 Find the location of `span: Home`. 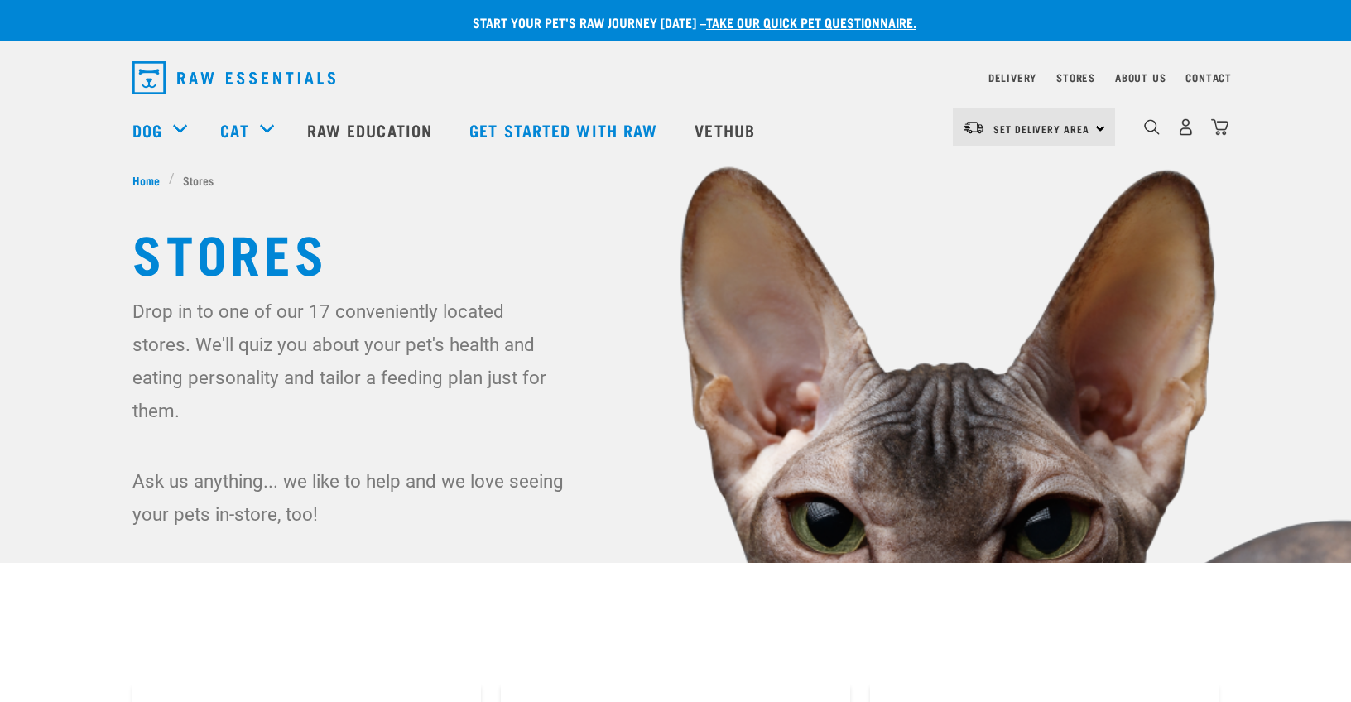

span: Home is located at coordinates (146, 180).